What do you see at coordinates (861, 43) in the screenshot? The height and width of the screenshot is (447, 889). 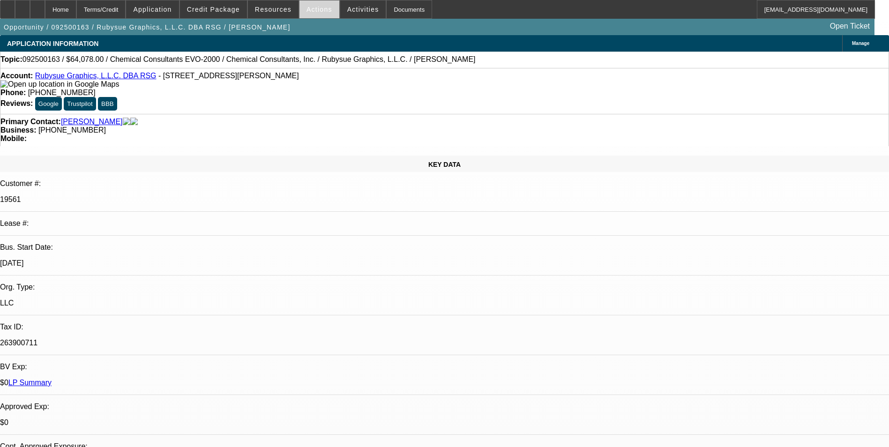 I see `span: Manage` at bounding box center [861, 43].